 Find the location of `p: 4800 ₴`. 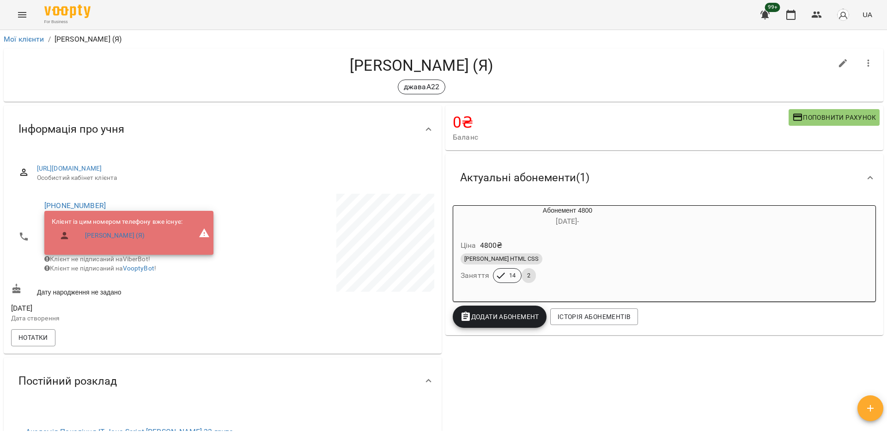

p: 4800 ₴ is located at coordinates (491, 245).